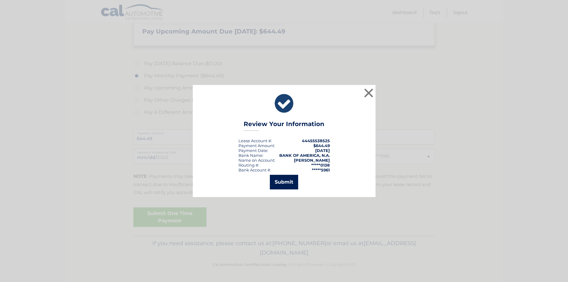 Image resolution: width=568 pixels, height=282 pixels. What do you see at coordinates (284, 182) in the screenshot?
I see `button: Submit` at bounding box center [284, 182].